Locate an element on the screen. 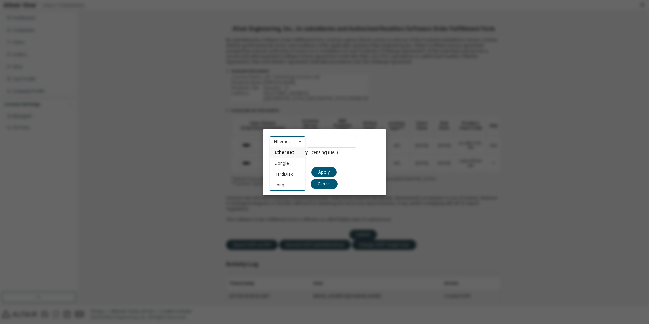  div: Help is located at coordinates (324, 160).